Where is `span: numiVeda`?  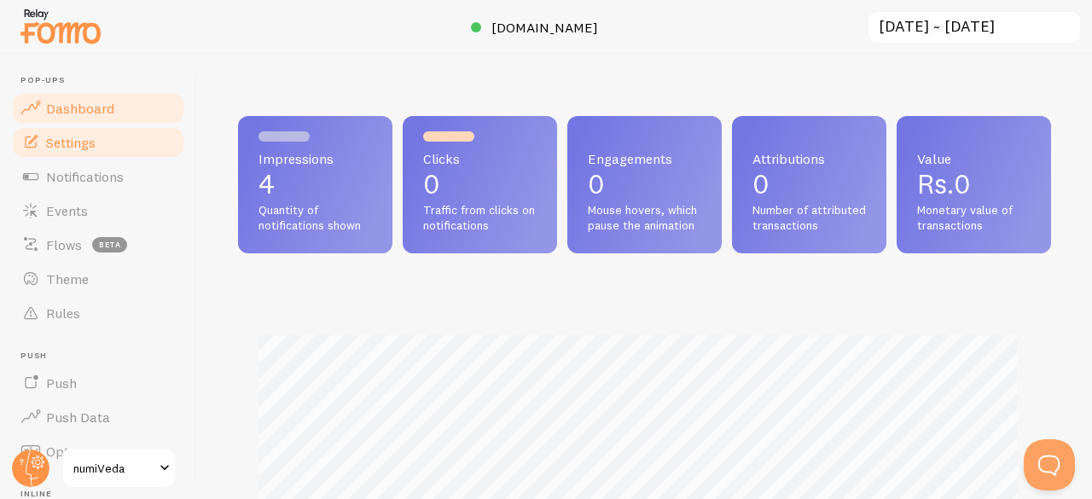
span: numiVeda is located at coordinates (113, 468).